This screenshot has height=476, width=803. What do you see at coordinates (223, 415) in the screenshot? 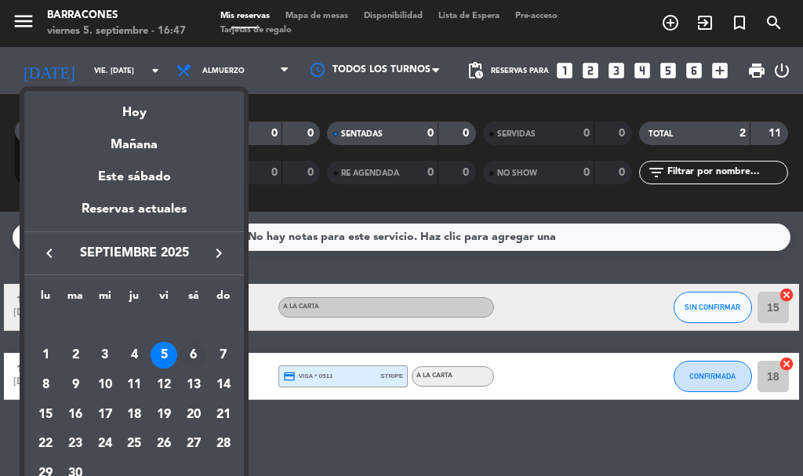
I see `td: 21 de septiembre de 2025` at bounding box center [223, 415].